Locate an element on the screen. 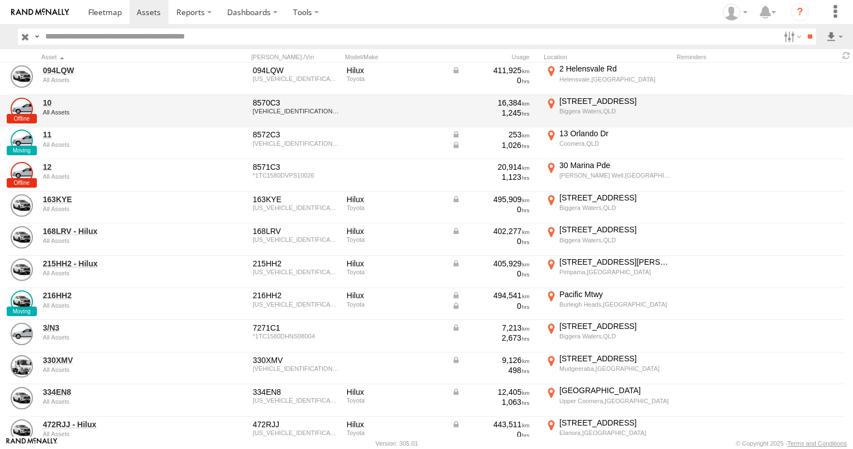 The image size is (853, 449). div: 13 Orlando Dr is located at coordinates (614, 133).